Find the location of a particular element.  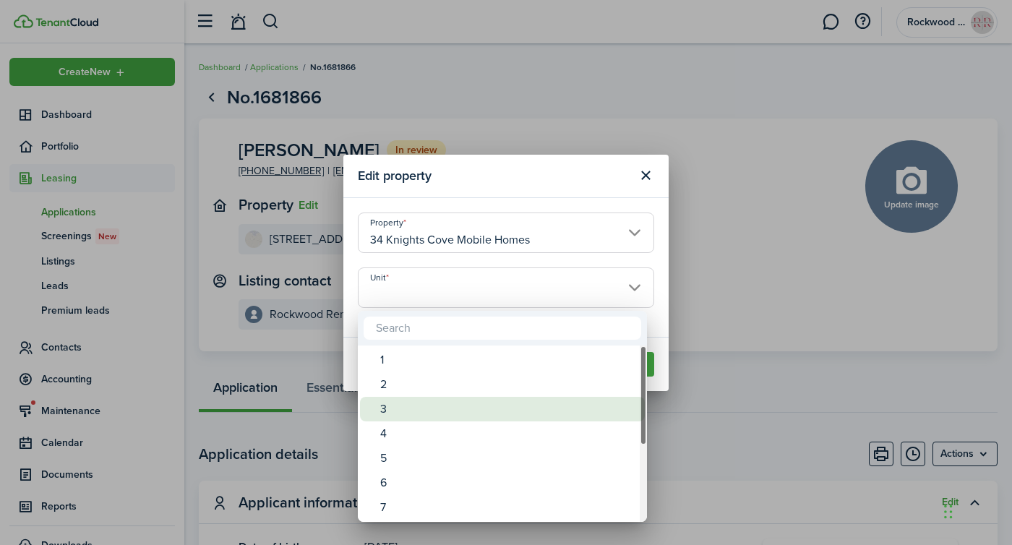

div: 1 is located at coordinates (508, 360).